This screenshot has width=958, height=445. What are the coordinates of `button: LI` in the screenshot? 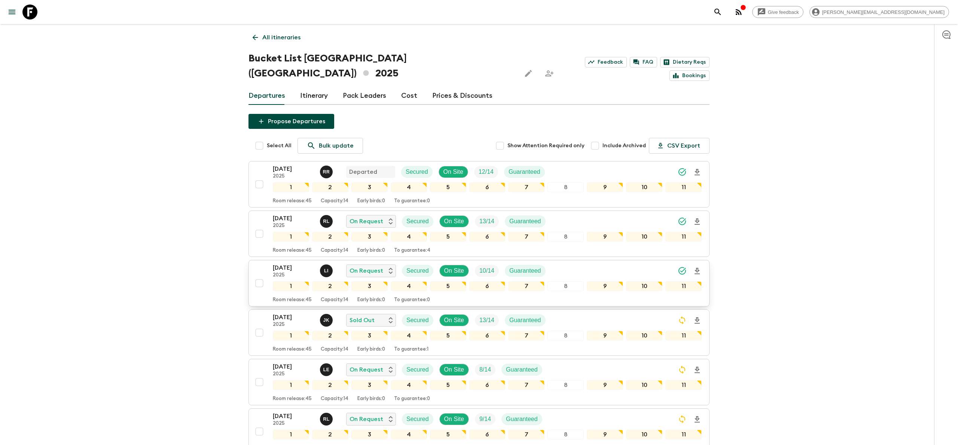 It's located at (327, 271).